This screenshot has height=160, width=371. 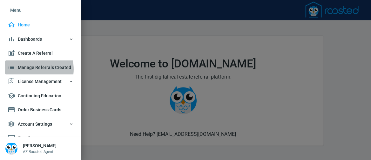 What do you see at coordinates (41, 110) in the screenshot?
I see `span: Order Business Cards` at bounding box center [41, 110].